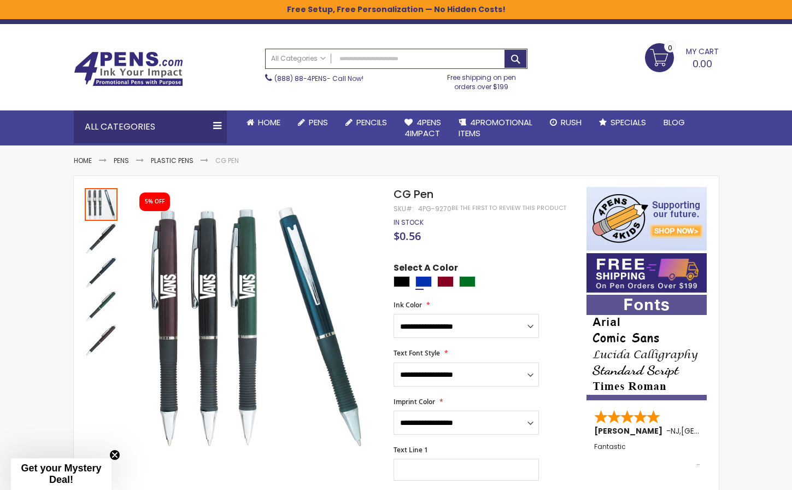  I want to click on div: All Categories, so click(150, 127).